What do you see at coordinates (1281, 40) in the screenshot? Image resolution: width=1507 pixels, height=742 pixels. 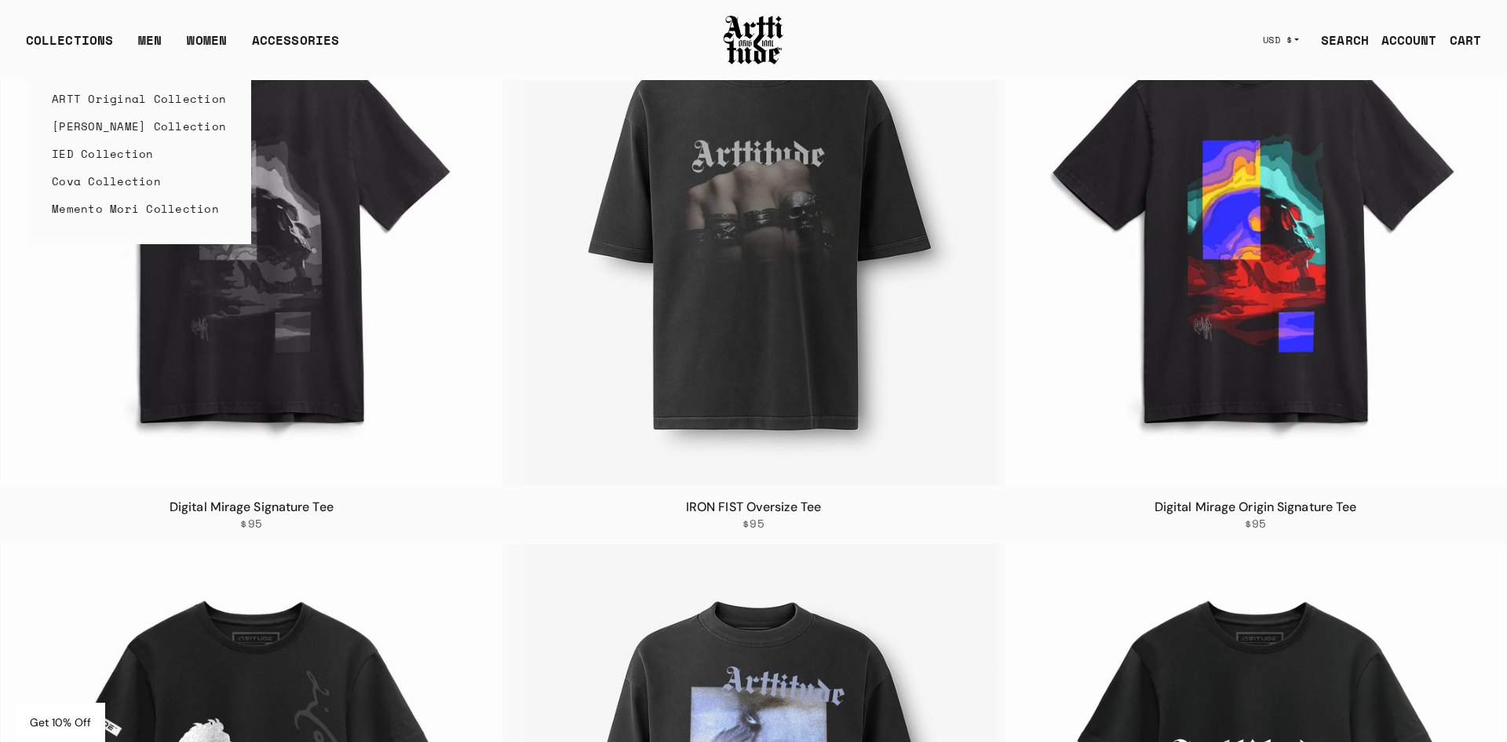 I see `button: USD $` at bounding box center [1281, 40].